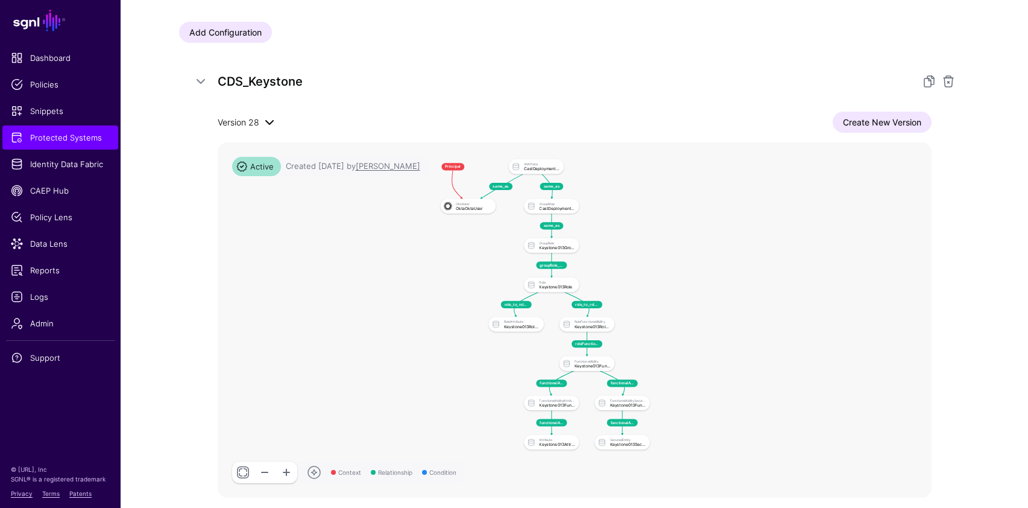 This screenshot has width=1028, height=508. Describe the element at coordinates (60, 21) in the screenshot. I see `a: SGNL` at that location.